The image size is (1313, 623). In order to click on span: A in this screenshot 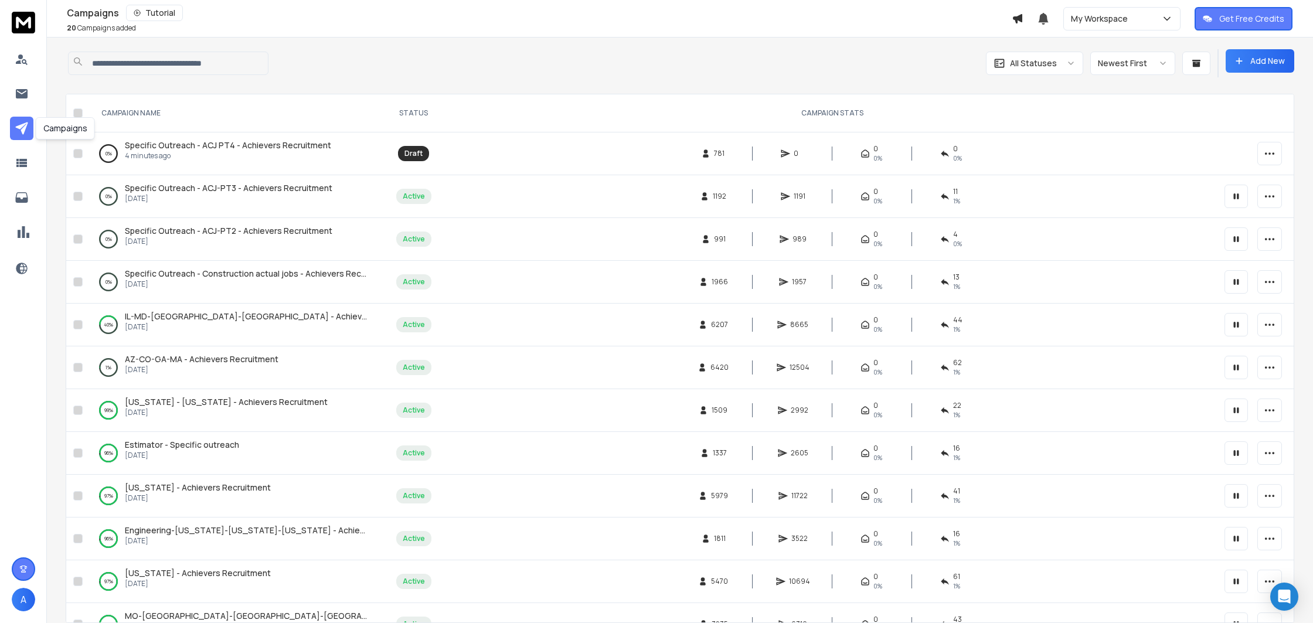, I will do `click(23, 600)`.